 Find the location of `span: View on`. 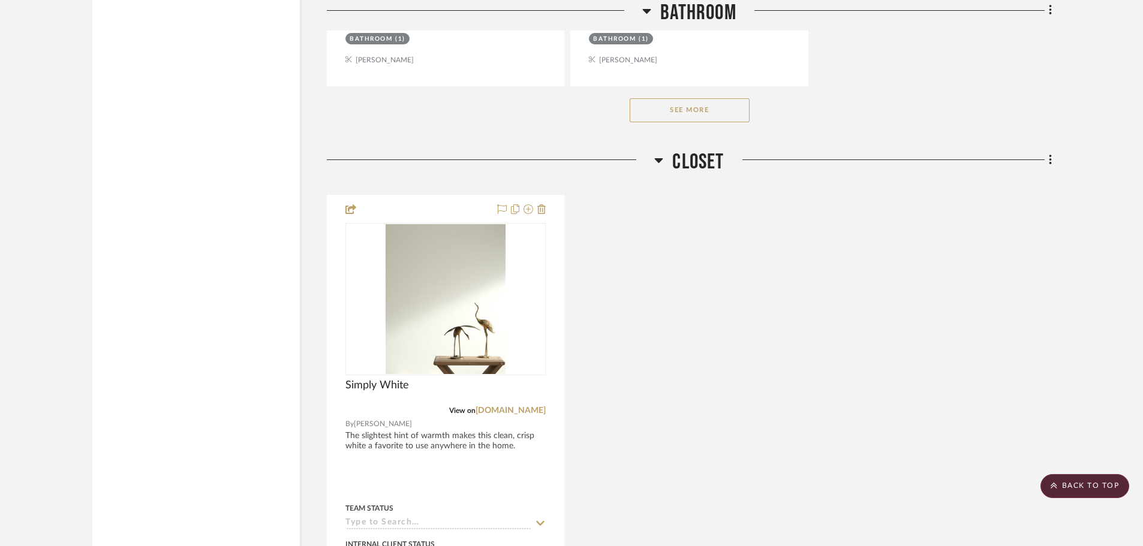

span: View on is located at coordinates (462, 411).